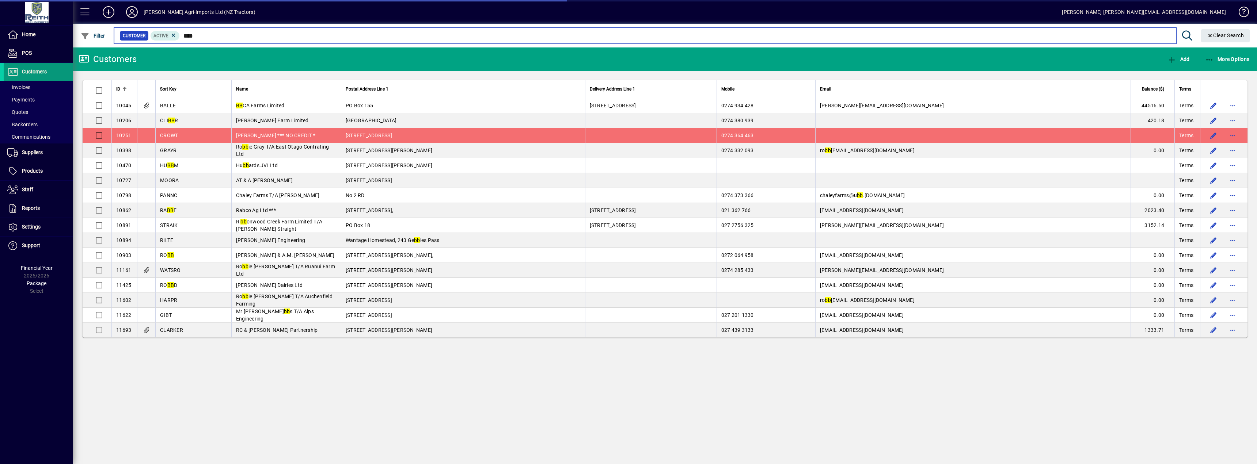 The width and height of the screenshot is (1257, 464). Describe the element at coordinates (737, 255) in the screenshot. I see `span: 0272 064 958` at that location.